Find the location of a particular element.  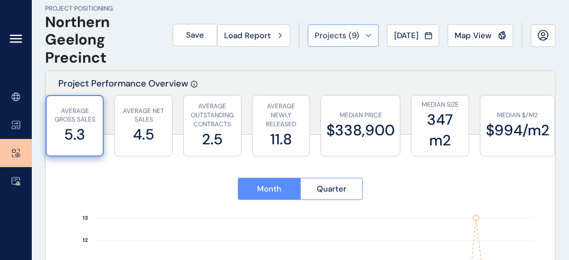

span: Quarter is located at coordinates (332, 189).